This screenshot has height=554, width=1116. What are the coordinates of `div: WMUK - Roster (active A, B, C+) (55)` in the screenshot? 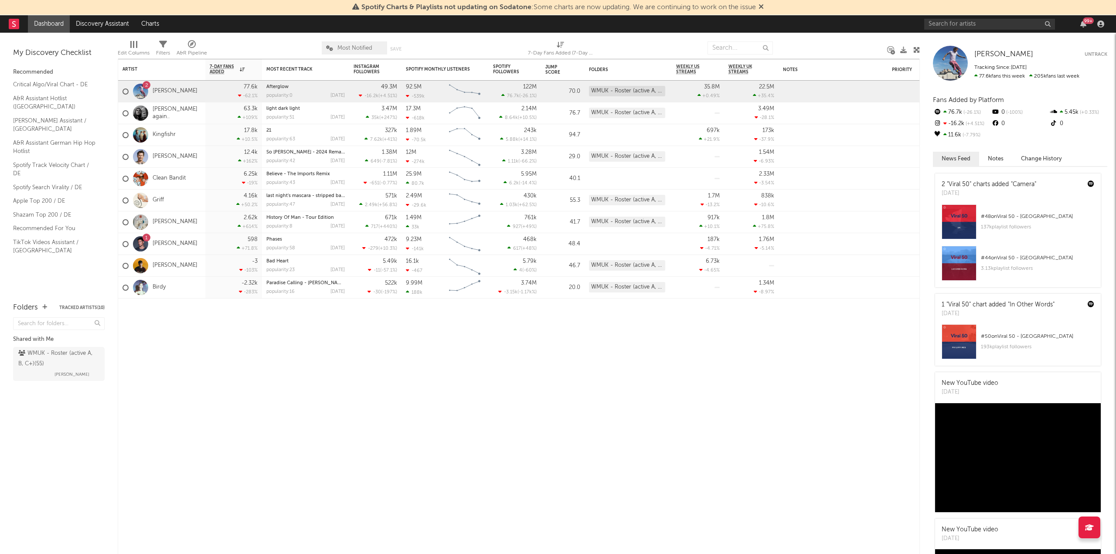 It's located at (627, 91).